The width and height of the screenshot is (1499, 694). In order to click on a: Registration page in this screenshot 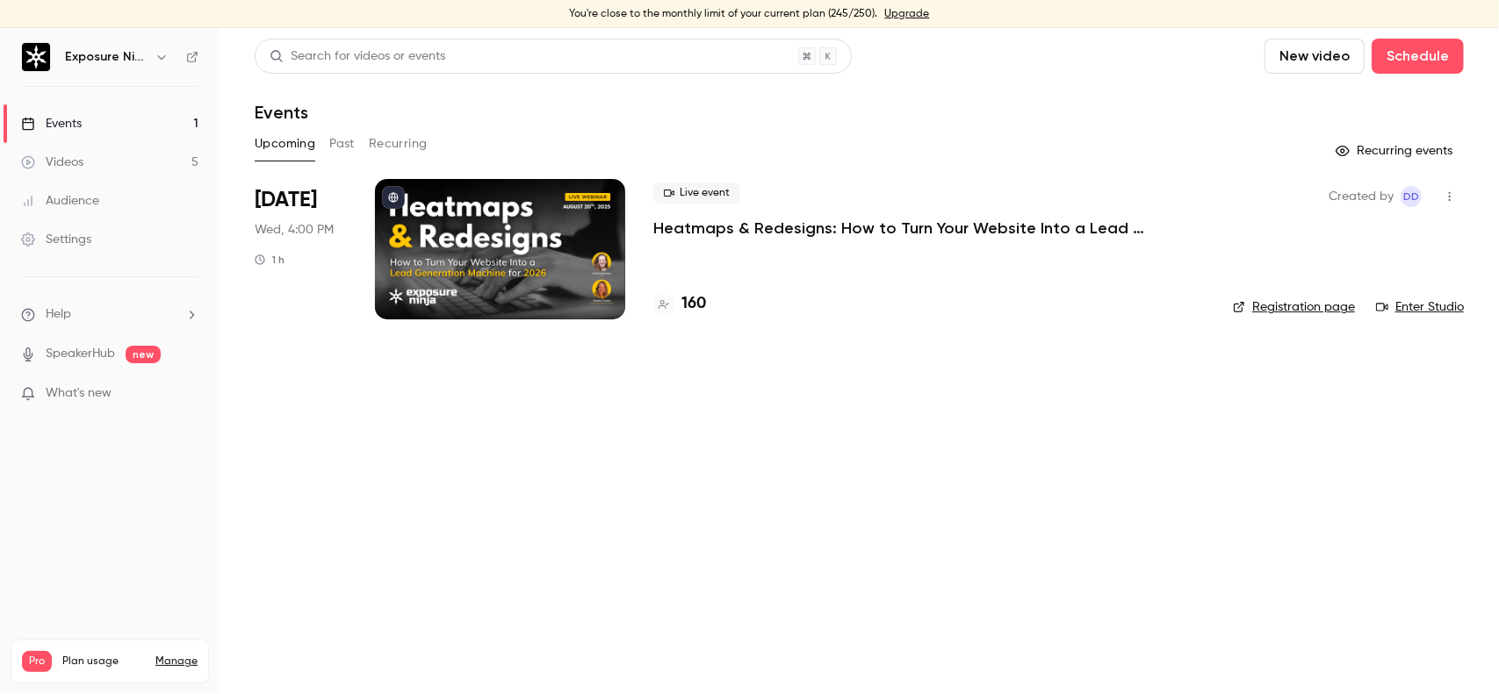, I will do `click(1293, 307)`.